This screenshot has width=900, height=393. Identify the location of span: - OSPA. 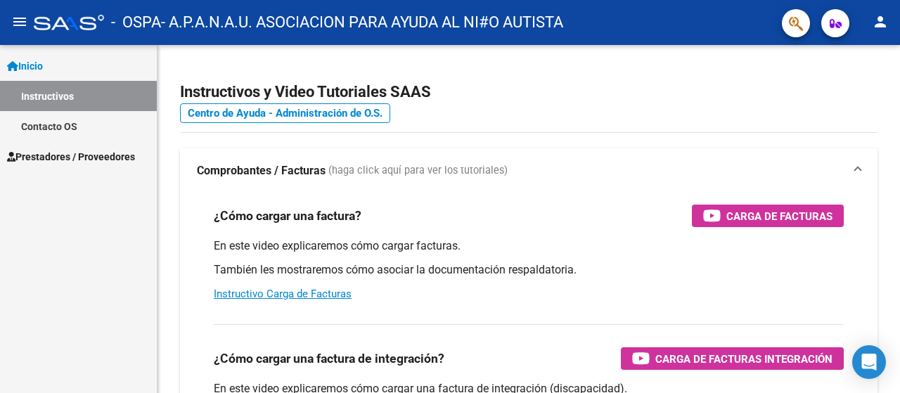
(136, 23).